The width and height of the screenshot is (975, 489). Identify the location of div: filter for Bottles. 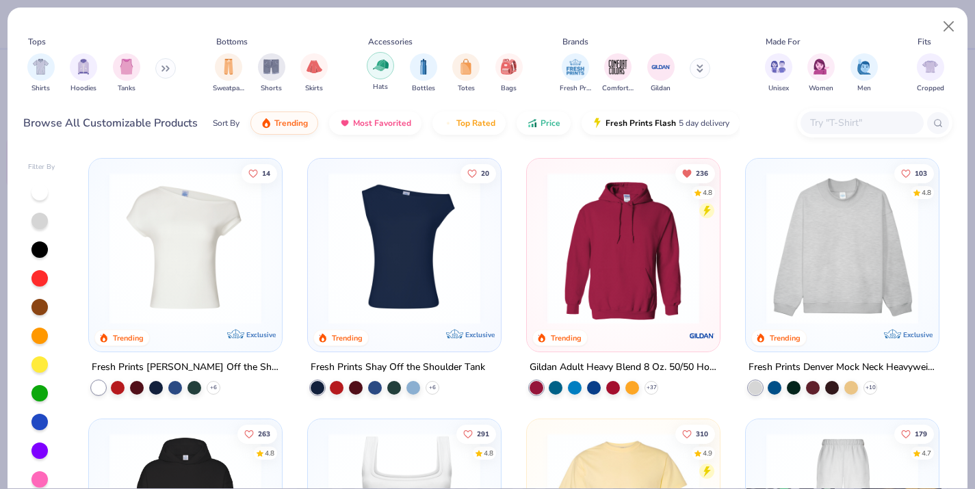
(423, 73).